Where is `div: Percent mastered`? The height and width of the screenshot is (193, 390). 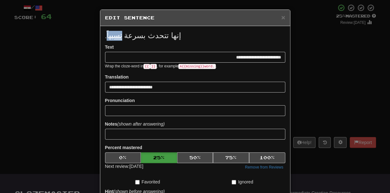
div: Percent mastered is located at coordinates (195, 158).